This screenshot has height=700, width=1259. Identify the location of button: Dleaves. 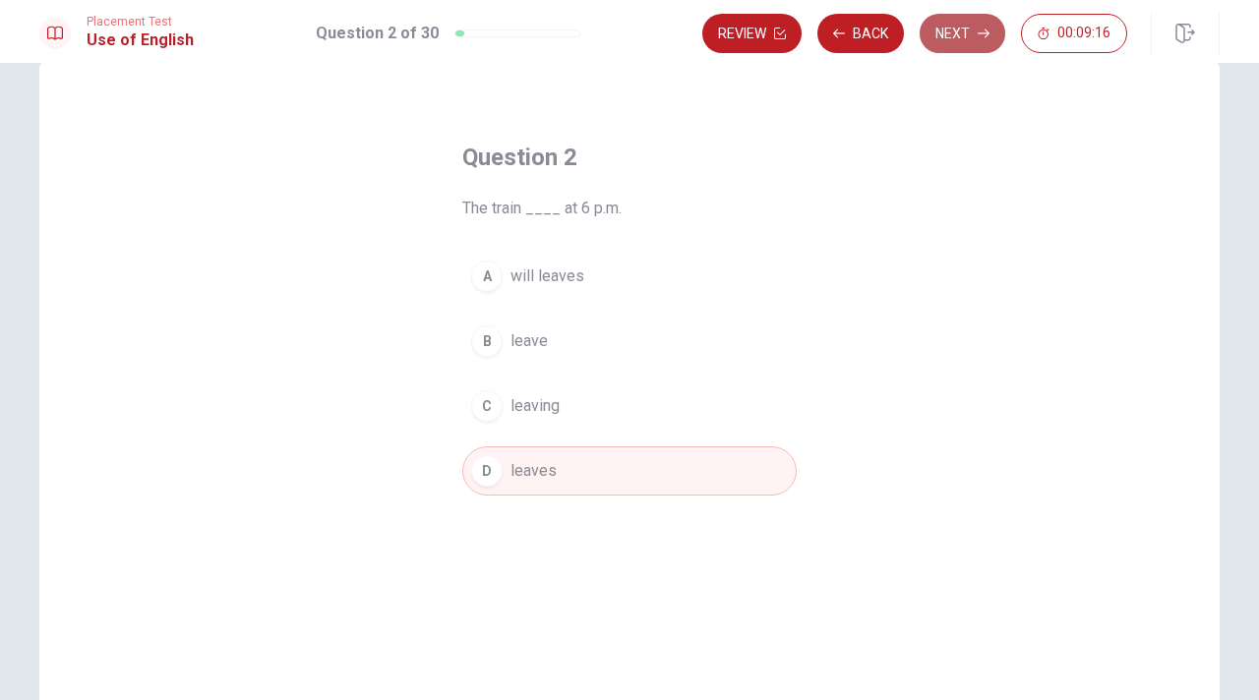
(630, 471).